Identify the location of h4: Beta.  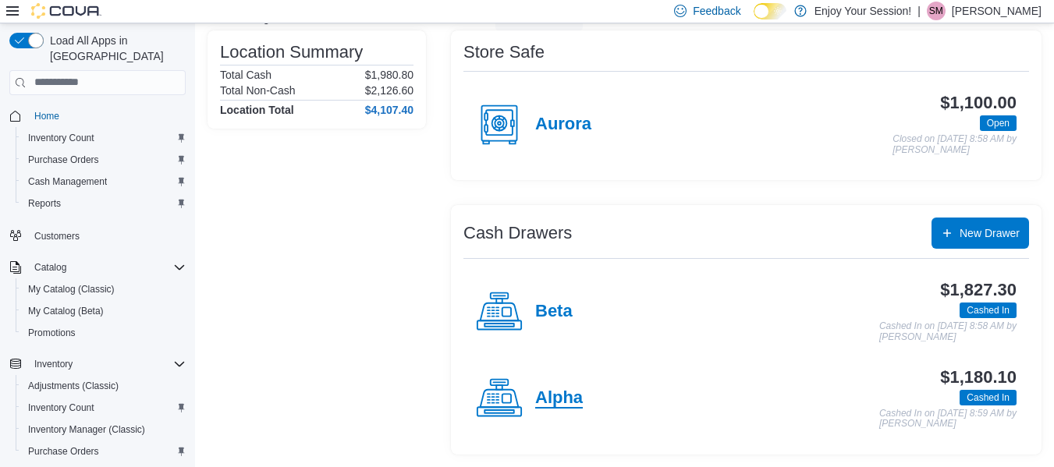
(554, 312).